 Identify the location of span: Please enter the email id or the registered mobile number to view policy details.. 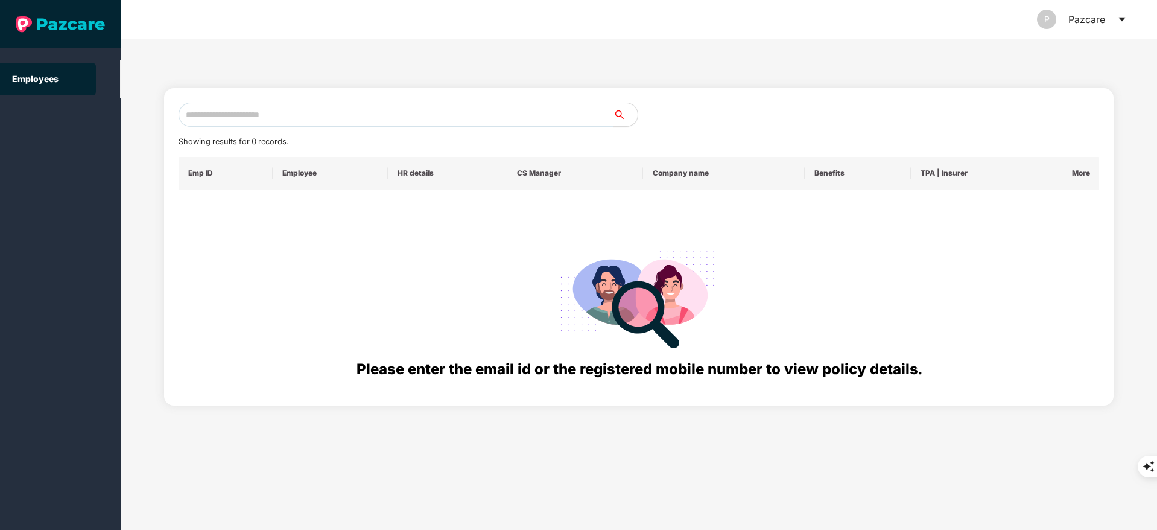
(639, 369).